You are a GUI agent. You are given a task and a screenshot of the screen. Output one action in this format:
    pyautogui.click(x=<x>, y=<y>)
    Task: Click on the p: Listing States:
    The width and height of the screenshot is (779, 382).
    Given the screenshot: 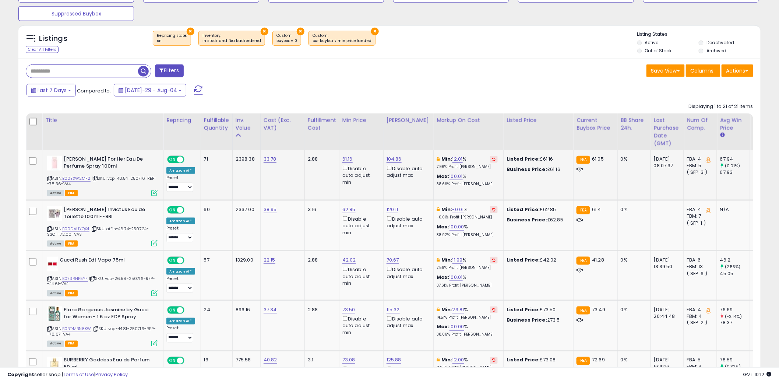 What is the action you would take?
    pyautogui.click(x=699, y=34)
    